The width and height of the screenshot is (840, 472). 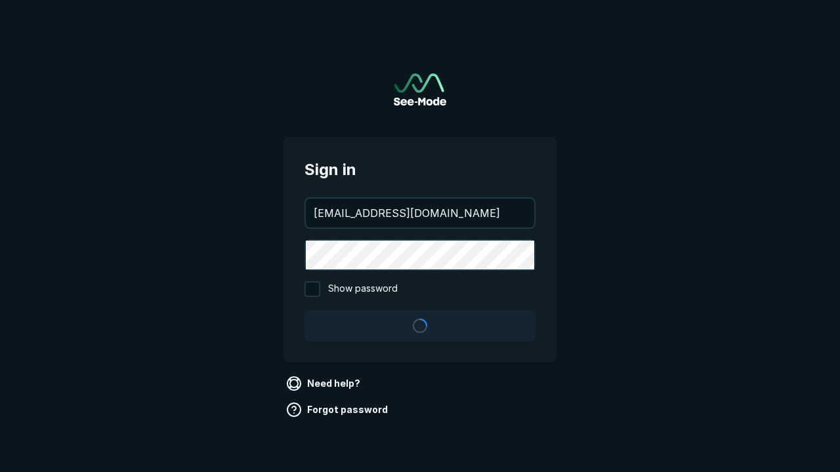 What do you see at coordinates (420, 89) in the screenshot?
I see `a: Go to sign in` at bounding box center [420, 89].